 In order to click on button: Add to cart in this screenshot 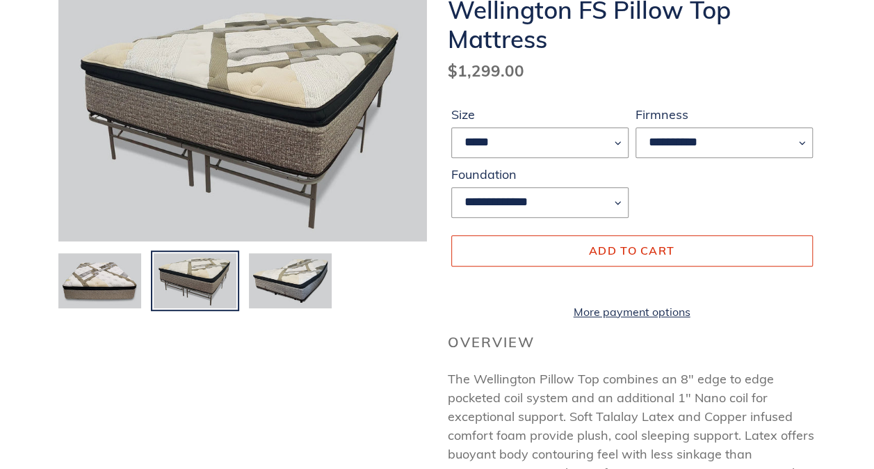, I will do `click(632, 250)`.